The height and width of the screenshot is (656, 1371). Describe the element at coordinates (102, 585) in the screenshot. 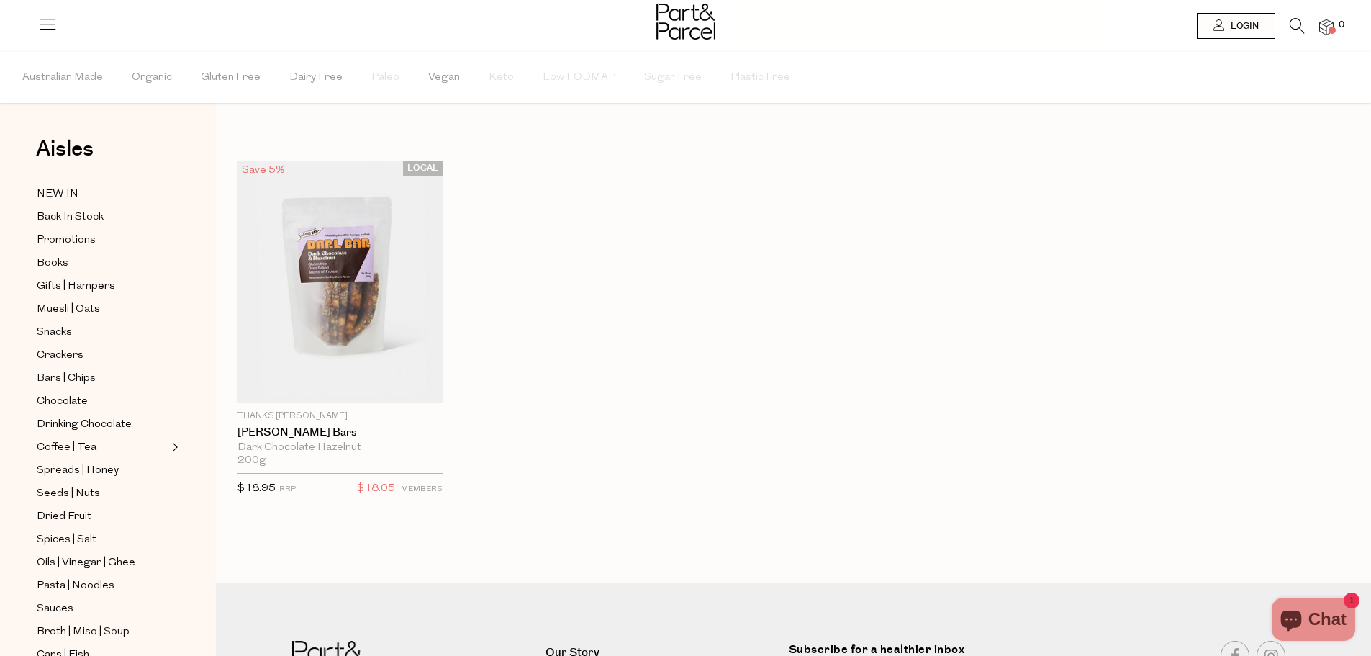

I see `a: Pasta | Noodles` at that location.